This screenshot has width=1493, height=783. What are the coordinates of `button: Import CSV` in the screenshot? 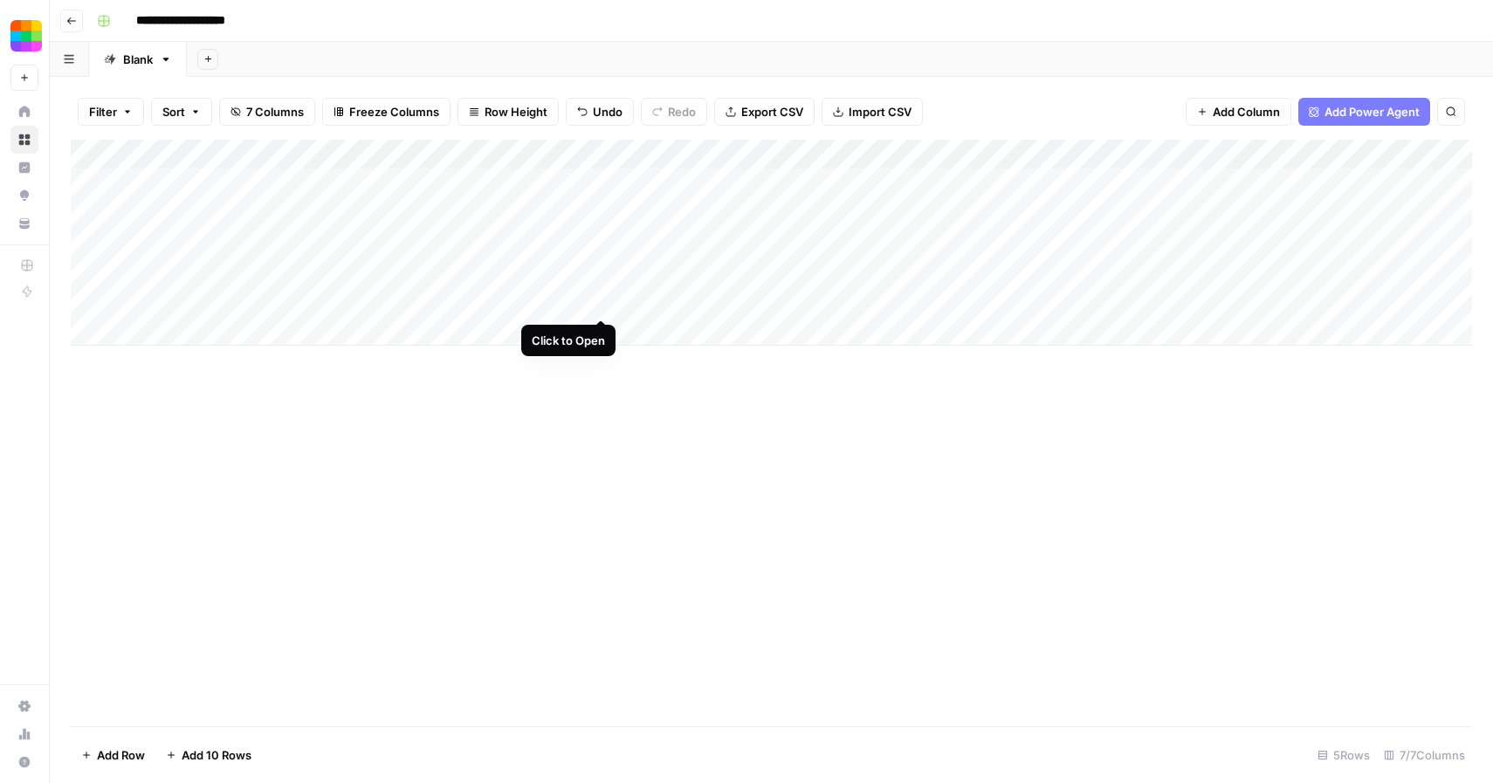 It's located at (872, 112).